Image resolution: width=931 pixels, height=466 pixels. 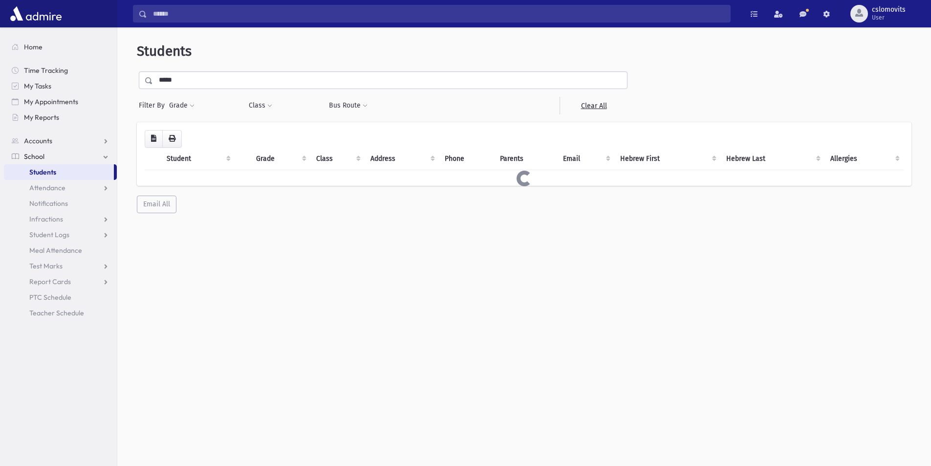 I want to click on span: Home, so click(x=33, y=47).